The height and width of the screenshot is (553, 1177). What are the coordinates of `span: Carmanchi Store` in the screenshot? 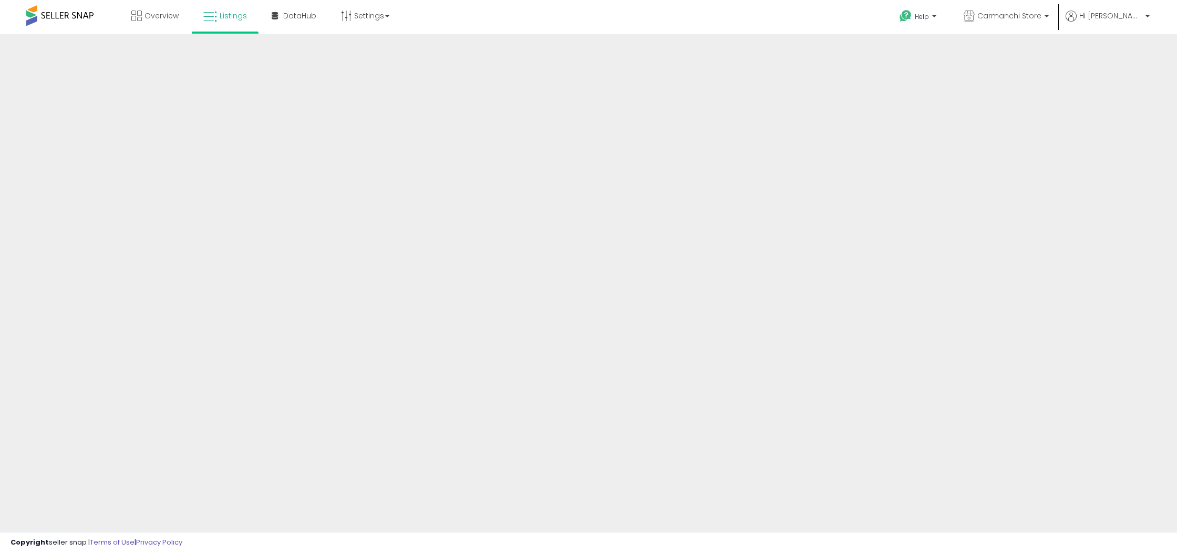 It's located at (1009, 16).